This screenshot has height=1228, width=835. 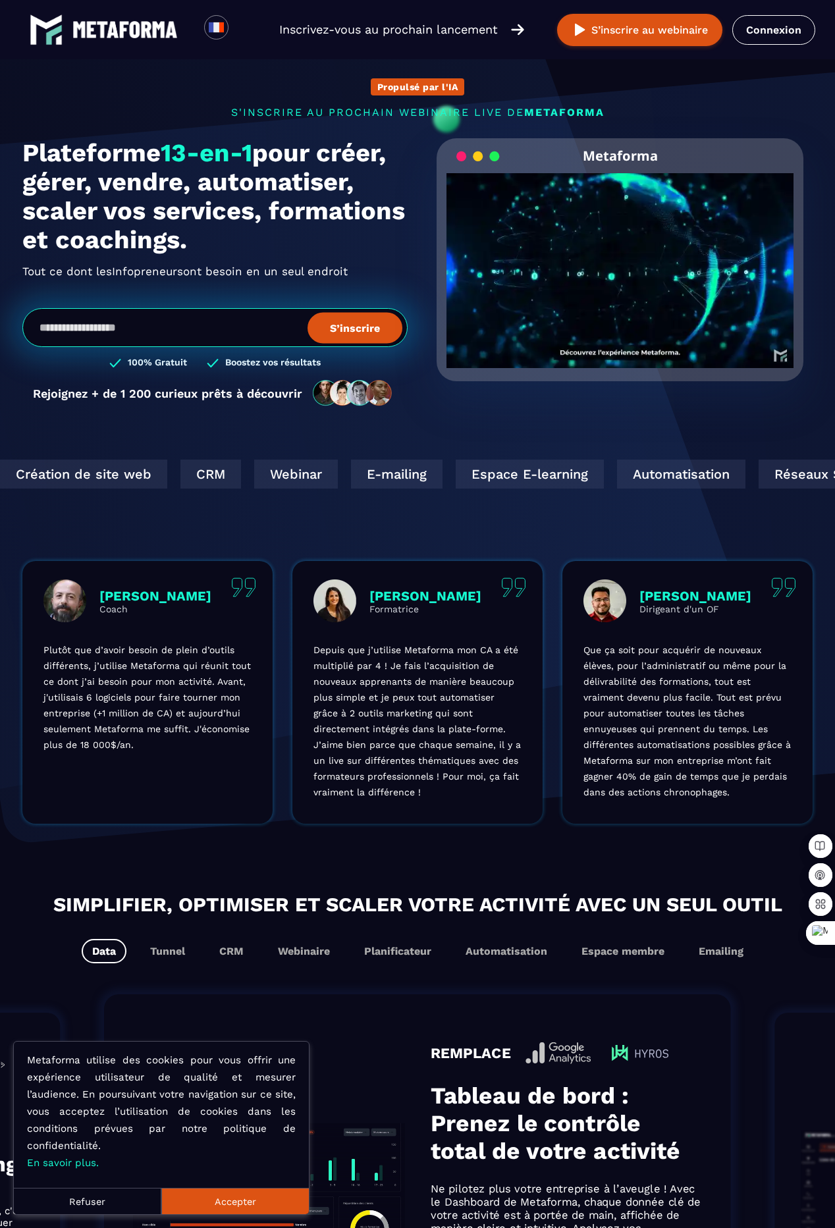 What do you see at coordinates (350, 474) in the screenshot?
I see `div: Espace E-learning` at bounding box center [350, 474].